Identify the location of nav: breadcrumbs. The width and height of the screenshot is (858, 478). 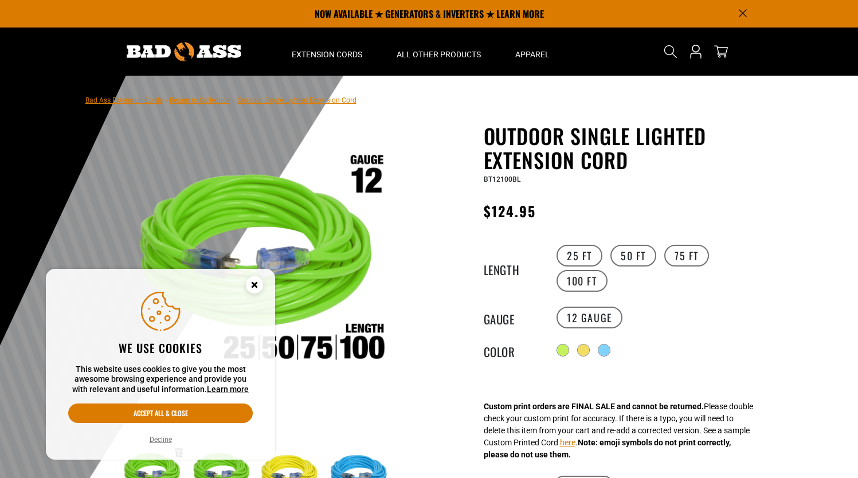
(221, 100).